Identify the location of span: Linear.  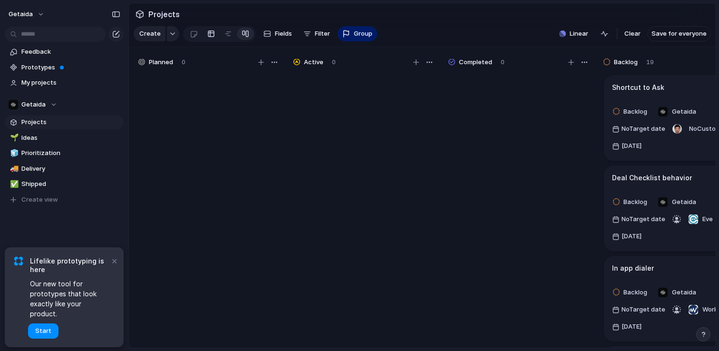
(579, 34).